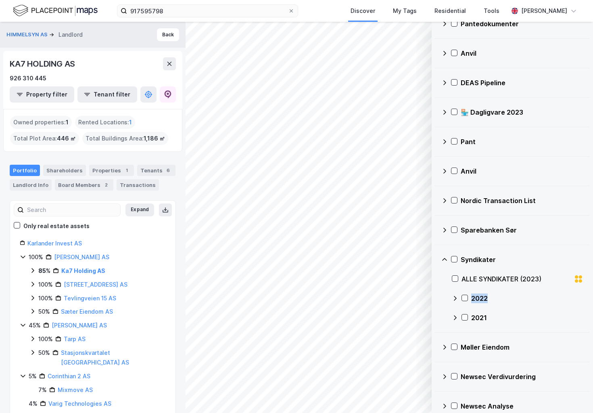 Image resolution: width=593 pixels, height=413 pixels. Describe the element at coordinates (168, 35) in the screenshot. I see `button: Back` at that location.